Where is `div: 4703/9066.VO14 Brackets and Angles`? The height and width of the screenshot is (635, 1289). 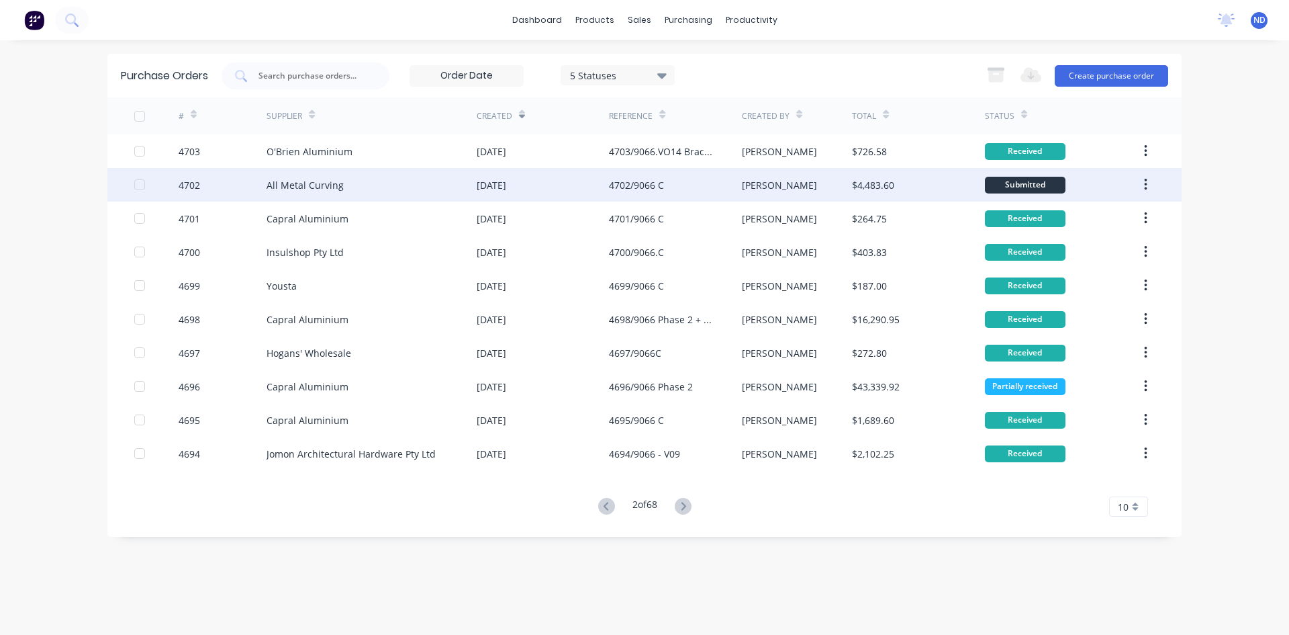
div: 4703/9066.VO14 Brackets and Angles is located at coordinates (661, 151).